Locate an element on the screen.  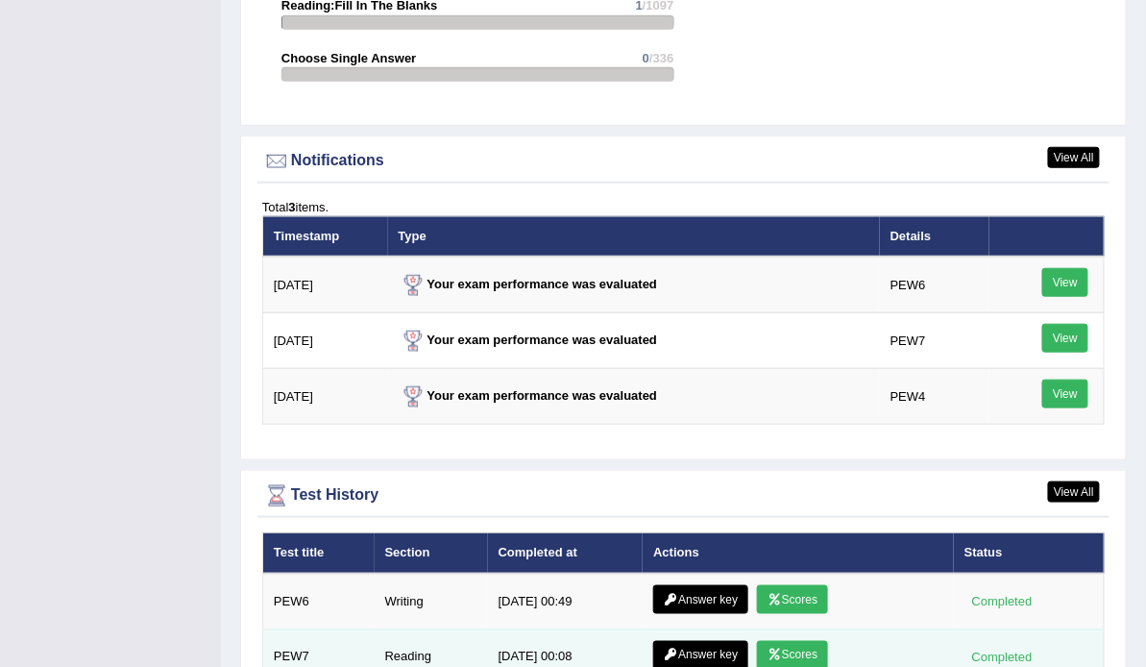
th: Test title is located at coordinates (319, 553).